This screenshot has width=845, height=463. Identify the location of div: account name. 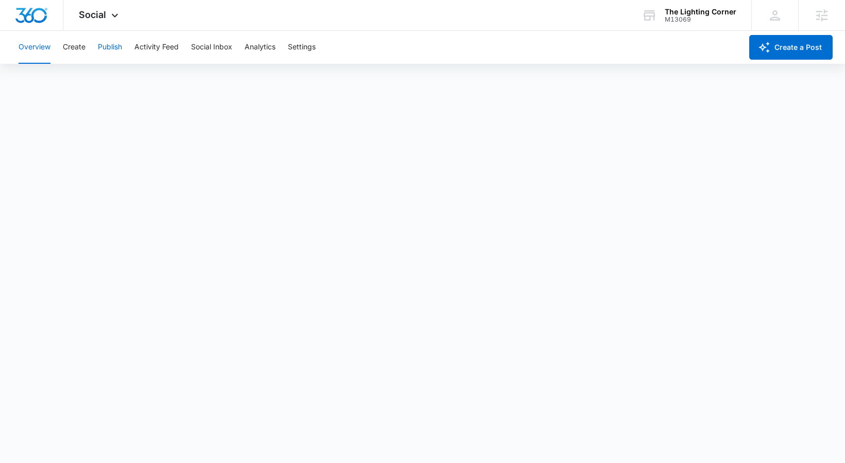
(700, 12).